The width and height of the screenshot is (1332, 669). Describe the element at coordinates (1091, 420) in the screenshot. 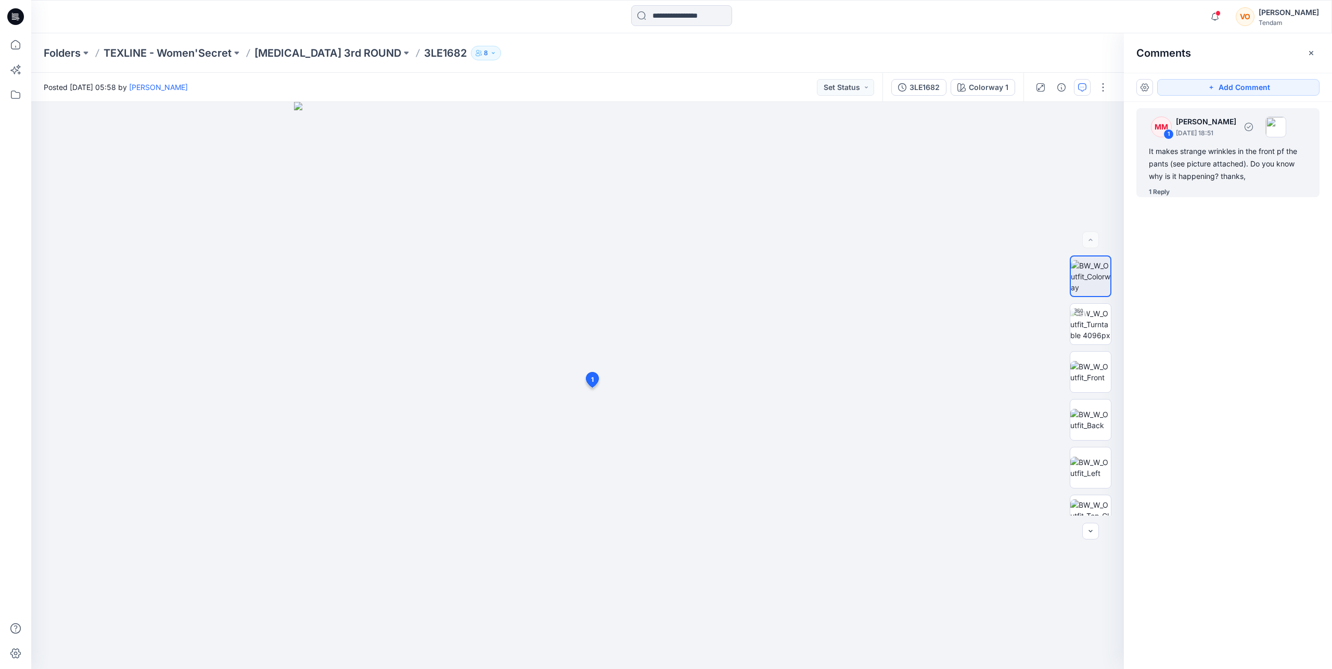

I see `img: BW_W_Outfit_Back` at that location.